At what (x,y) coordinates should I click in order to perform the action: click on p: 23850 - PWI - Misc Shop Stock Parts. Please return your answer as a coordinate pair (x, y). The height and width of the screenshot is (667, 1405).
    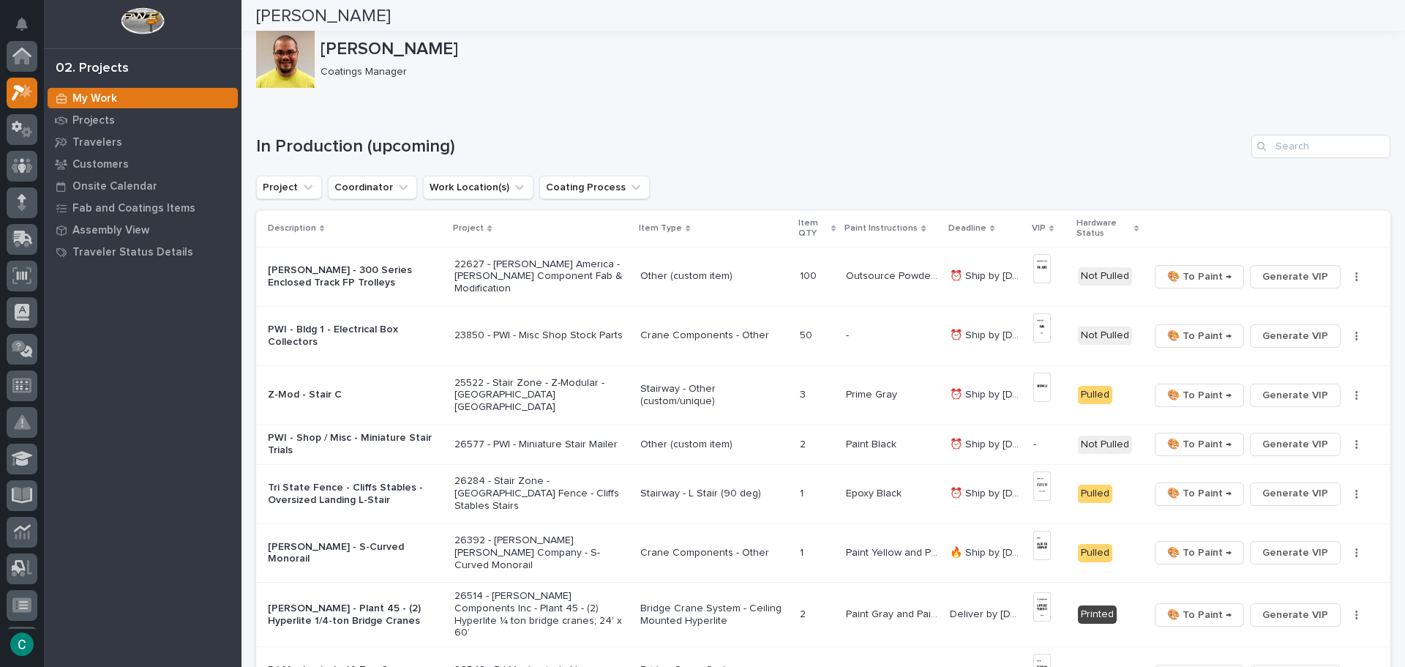
    Looking at the image, I should click on (541, 335).